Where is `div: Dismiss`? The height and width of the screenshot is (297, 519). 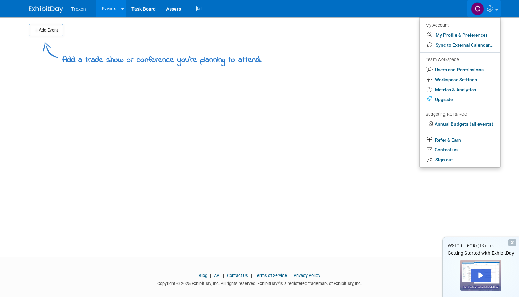
div: Dismiss is located at coordinates (512, 243).